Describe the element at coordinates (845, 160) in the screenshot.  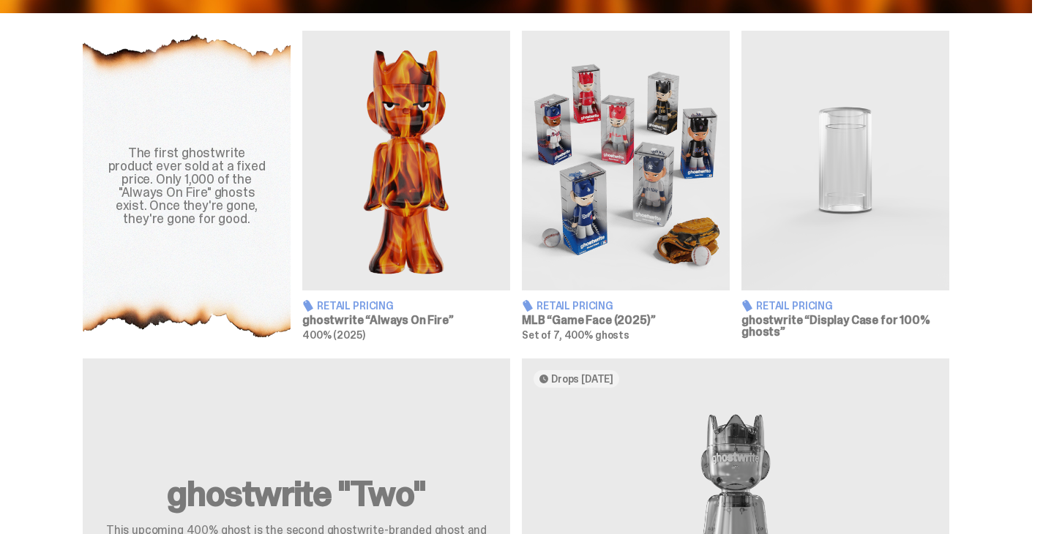
I see `img: Display Case for 100% ghosts` at that location.